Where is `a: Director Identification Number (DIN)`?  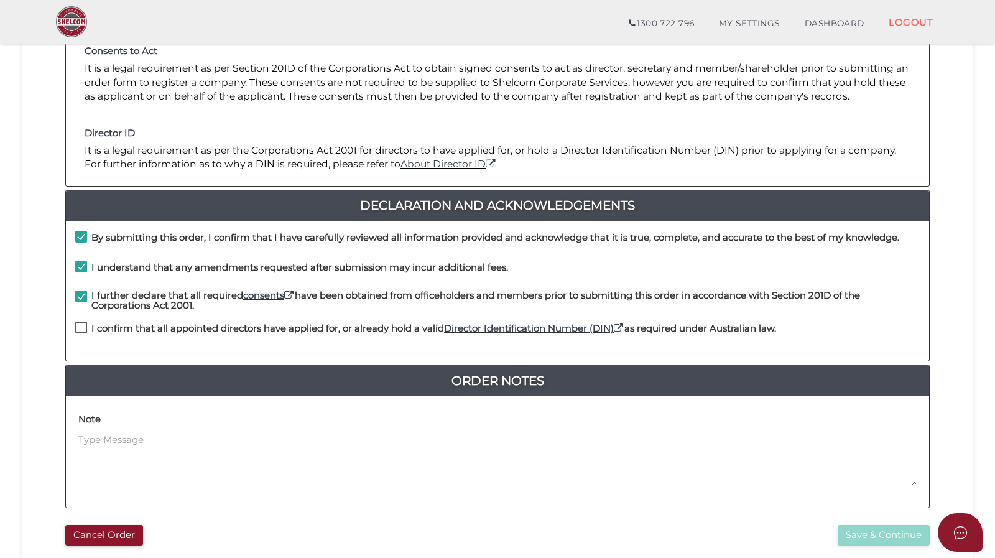 a: Director Identification Number (DIN) is located at coordinates (534, 328).